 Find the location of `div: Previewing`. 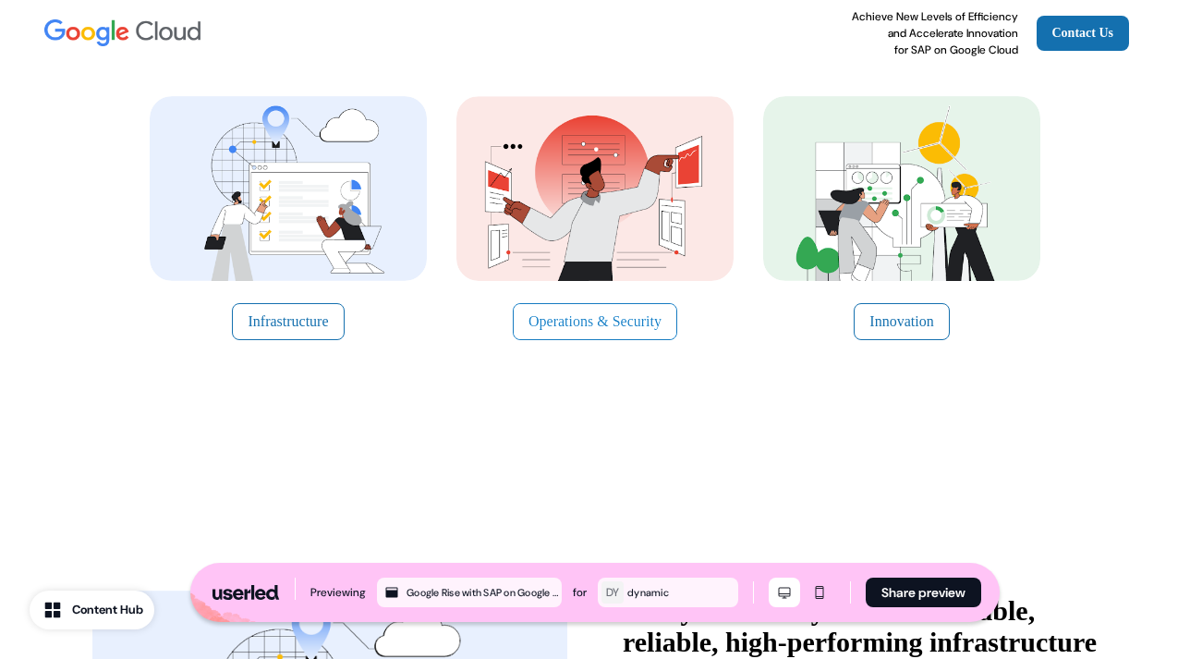

div: Previewing is located at coordinates (338, 592).